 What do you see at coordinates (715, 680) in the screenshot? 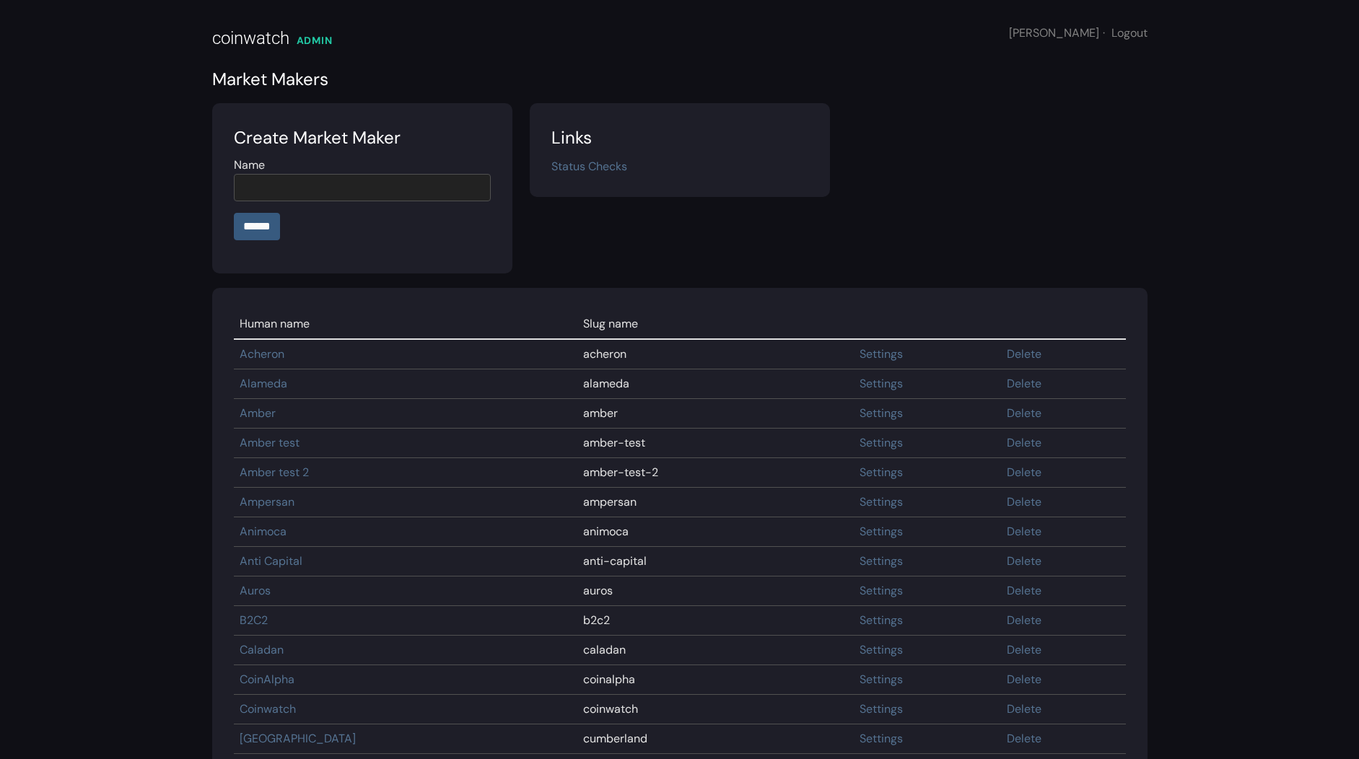
I see `td: coinalpha` at bounding box center [715, 680].